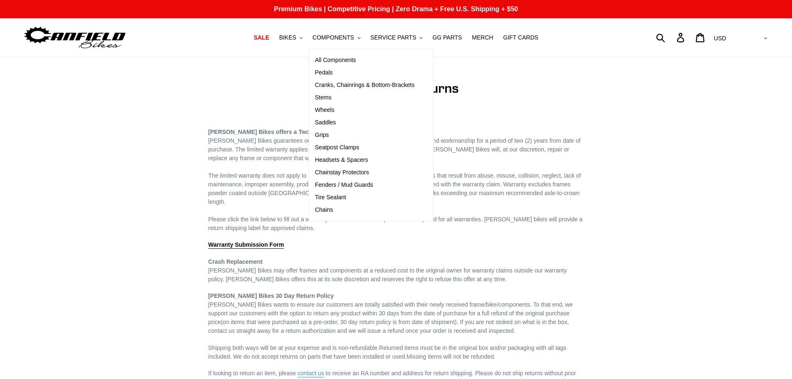 This screenshot has height=379, width=792. I want to click on span: Saddles, so click(326, 122).